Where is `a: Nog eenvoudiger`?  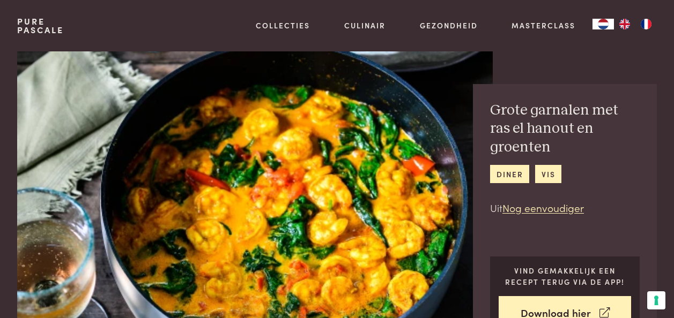
a: Nog eenvoudiger is located at coordinates (543, 207).